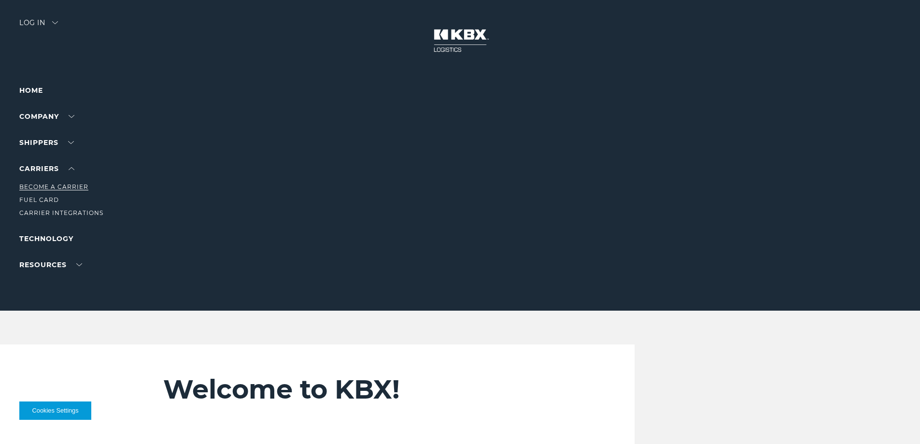  What do you see at coordinates (370, 389) in the screenshot?
I see `h2: Welcome to KBX!` at bounding box center [370, 389].